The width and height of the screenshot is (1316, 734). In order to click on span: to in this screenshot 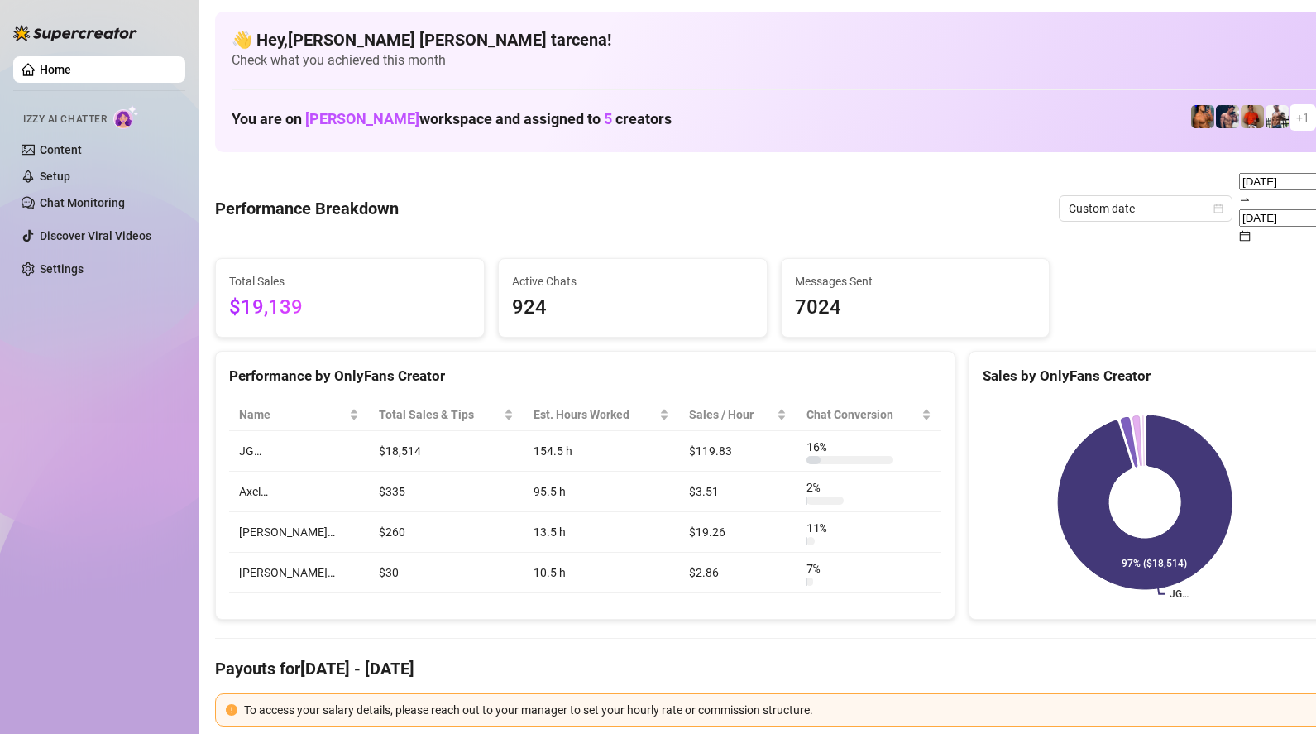, I will do `click(1245, 199)`.